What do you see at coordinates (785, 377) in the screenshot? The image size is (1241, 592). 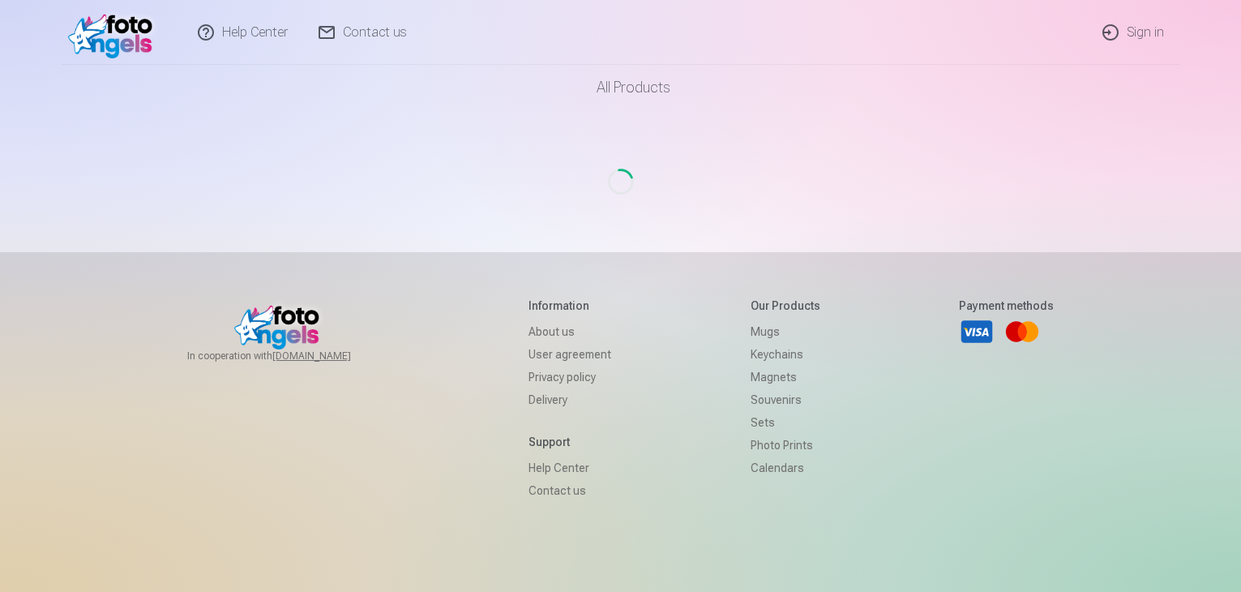 I see `a: Magnets` at bounding box center [785, 377].